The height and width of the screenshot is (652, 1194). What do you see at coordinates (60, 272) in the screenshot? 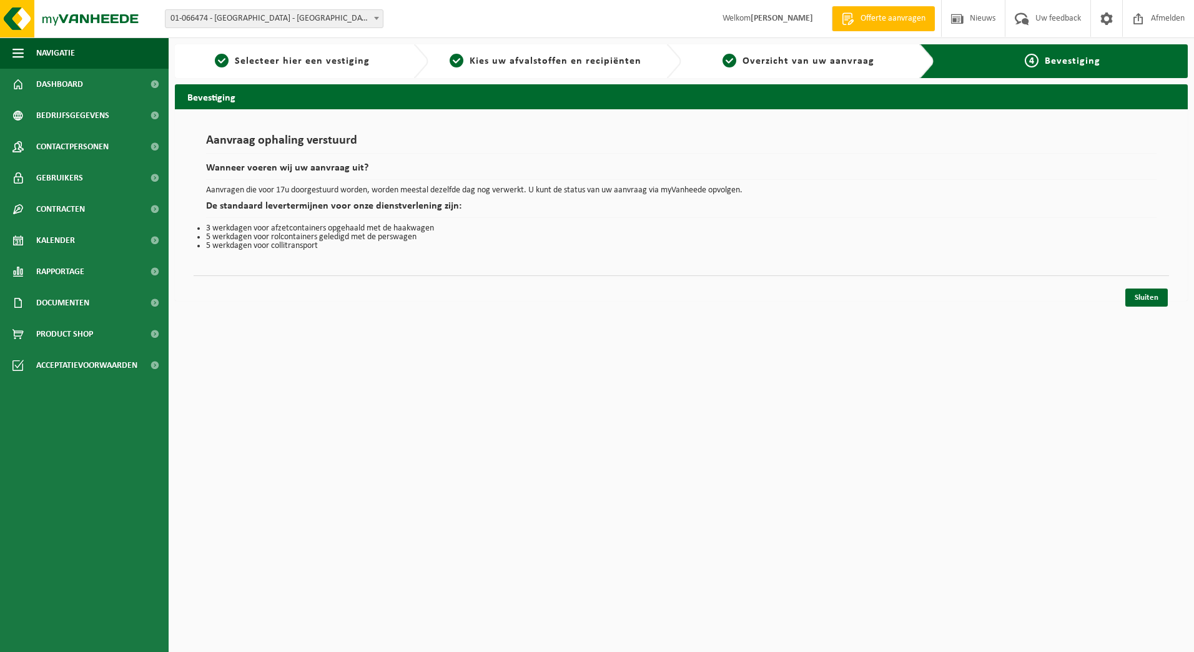
I see `span: Rapportage` at bounding box center [60, 272].